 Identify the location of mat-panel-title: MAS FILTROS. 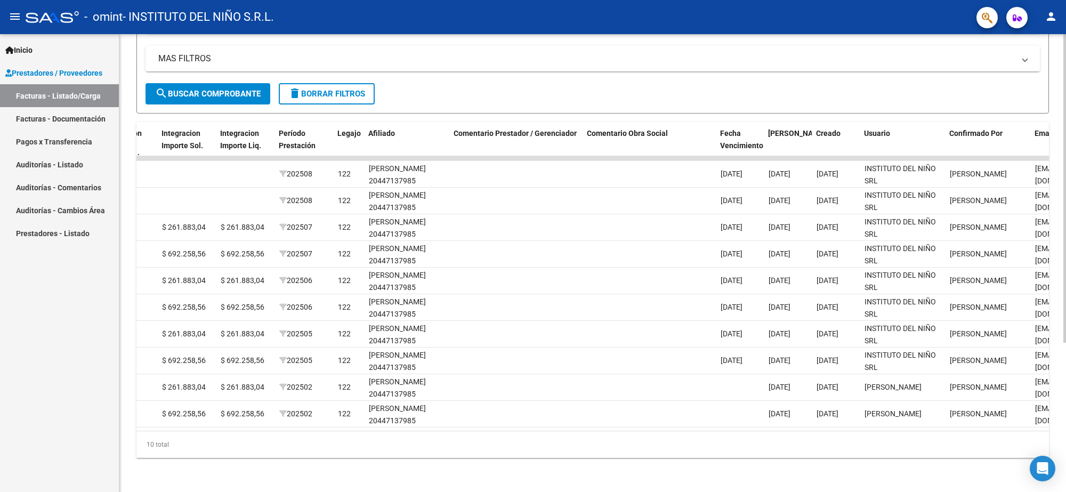
(586, 59).